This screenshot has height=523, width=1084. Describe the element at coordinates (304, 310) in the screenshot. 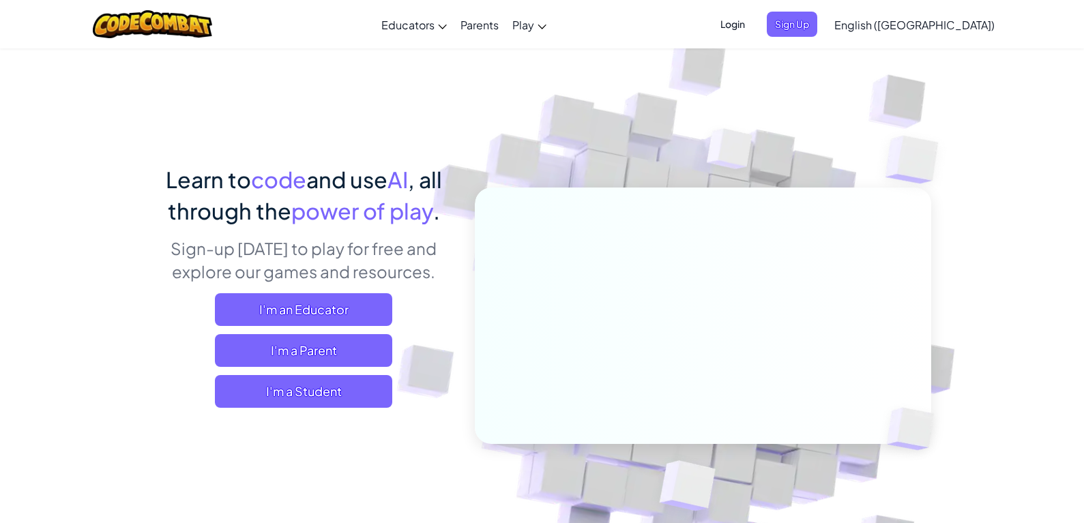

I see `a: I'm an Educator` at that location.